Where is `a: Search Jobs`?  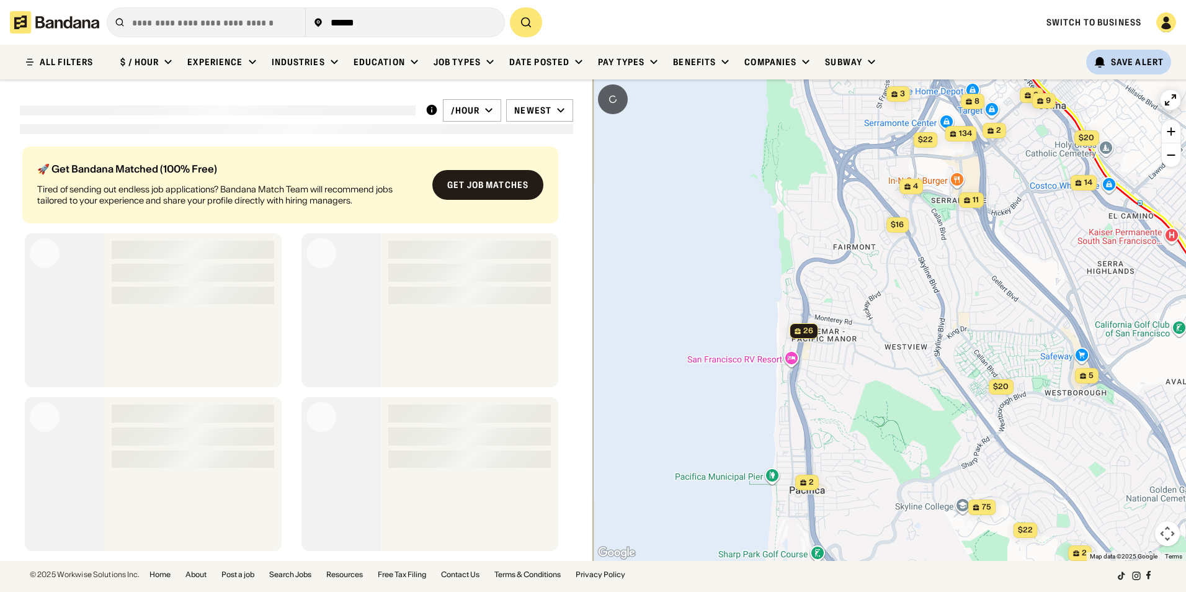
a: Search Jobs is located at coordinates (290, 574).